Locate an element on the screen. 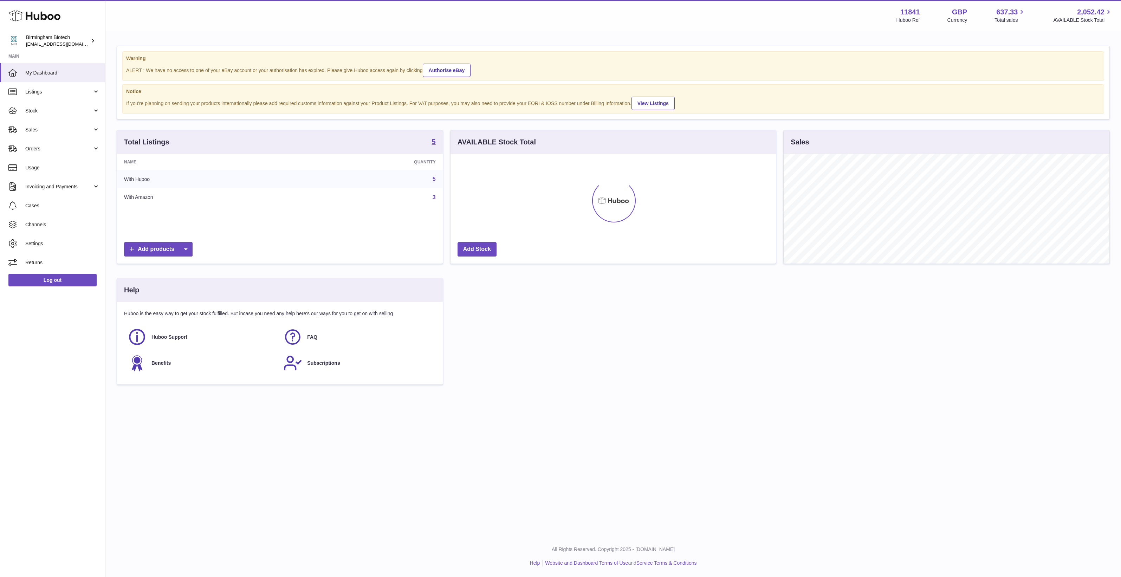 This screenshot has height=577, width=1121. li: and is located at coordinates (620, 563).